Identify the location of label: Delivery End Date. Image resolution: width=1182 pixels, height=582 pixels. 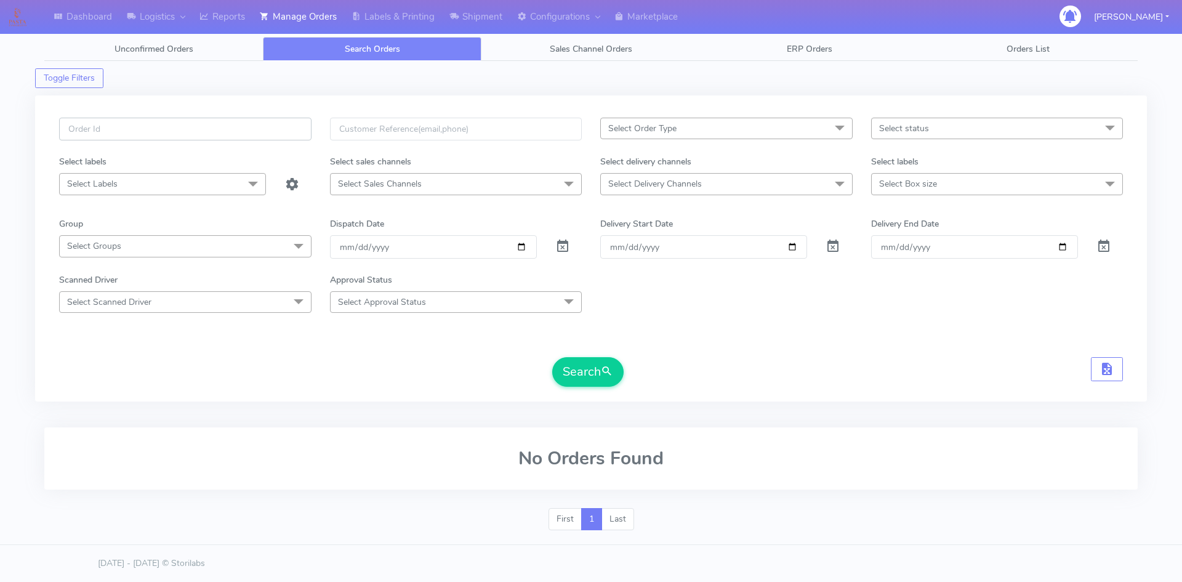
(905, 223).